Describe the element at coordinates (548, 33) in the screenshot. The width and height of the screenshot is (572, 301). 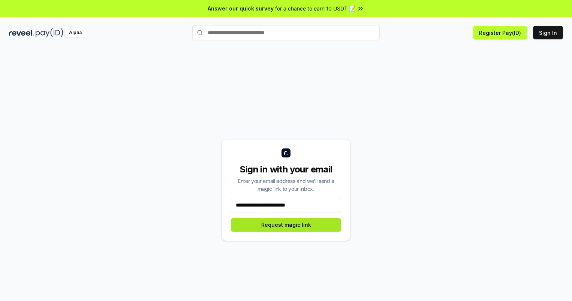
I see `button: Sign In` at that location.